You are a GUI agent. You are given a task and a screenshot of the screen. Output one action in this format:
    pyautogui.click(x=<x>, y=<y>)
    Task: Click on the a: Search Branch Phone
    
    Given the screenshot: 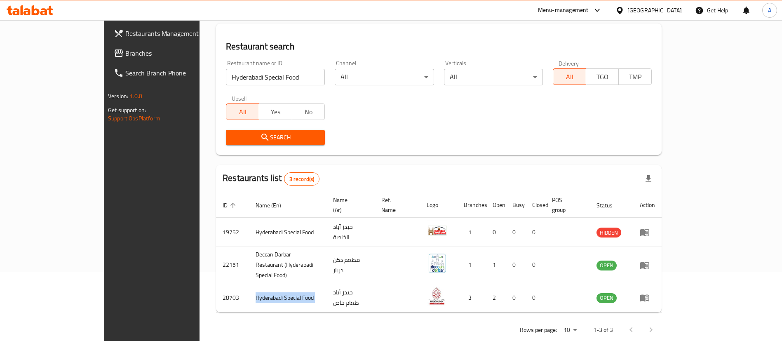 What is the action you would take?
    pyautogui.click(x=171, y=73)
    